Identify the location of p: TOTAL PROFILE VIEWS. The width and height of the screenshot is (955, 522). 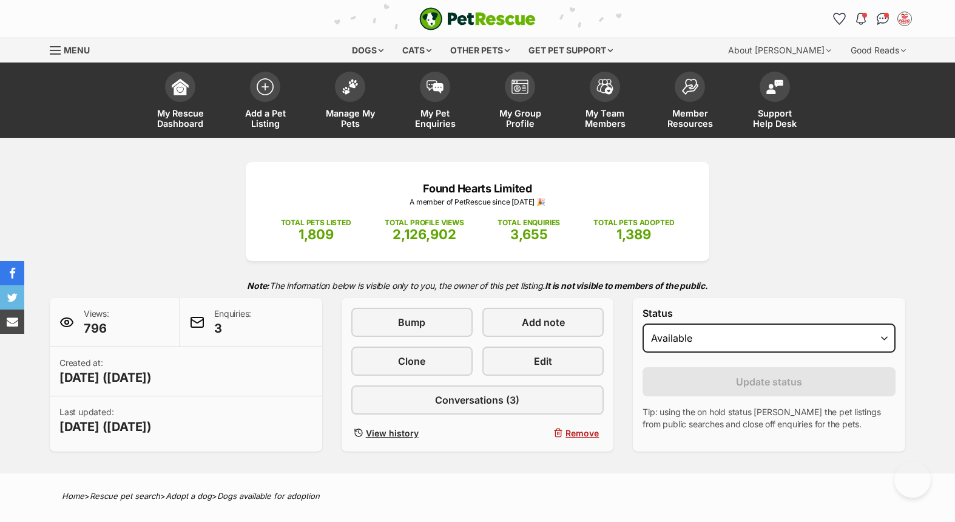
(424, 223).